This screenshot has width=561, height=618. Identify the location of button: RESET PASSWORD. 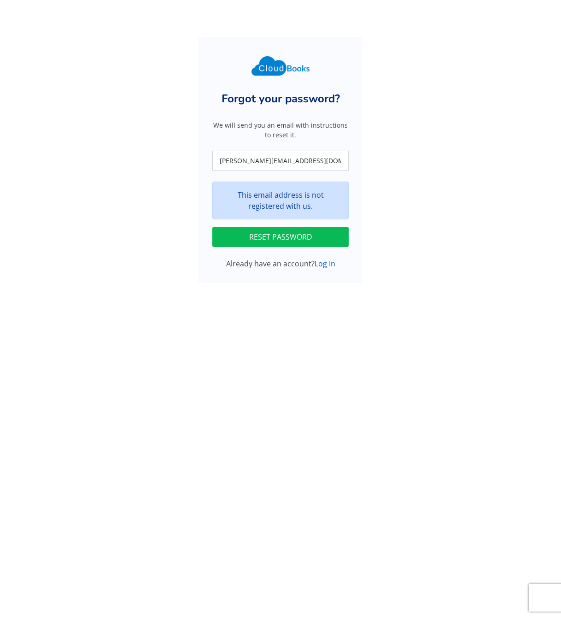
(281, 237).